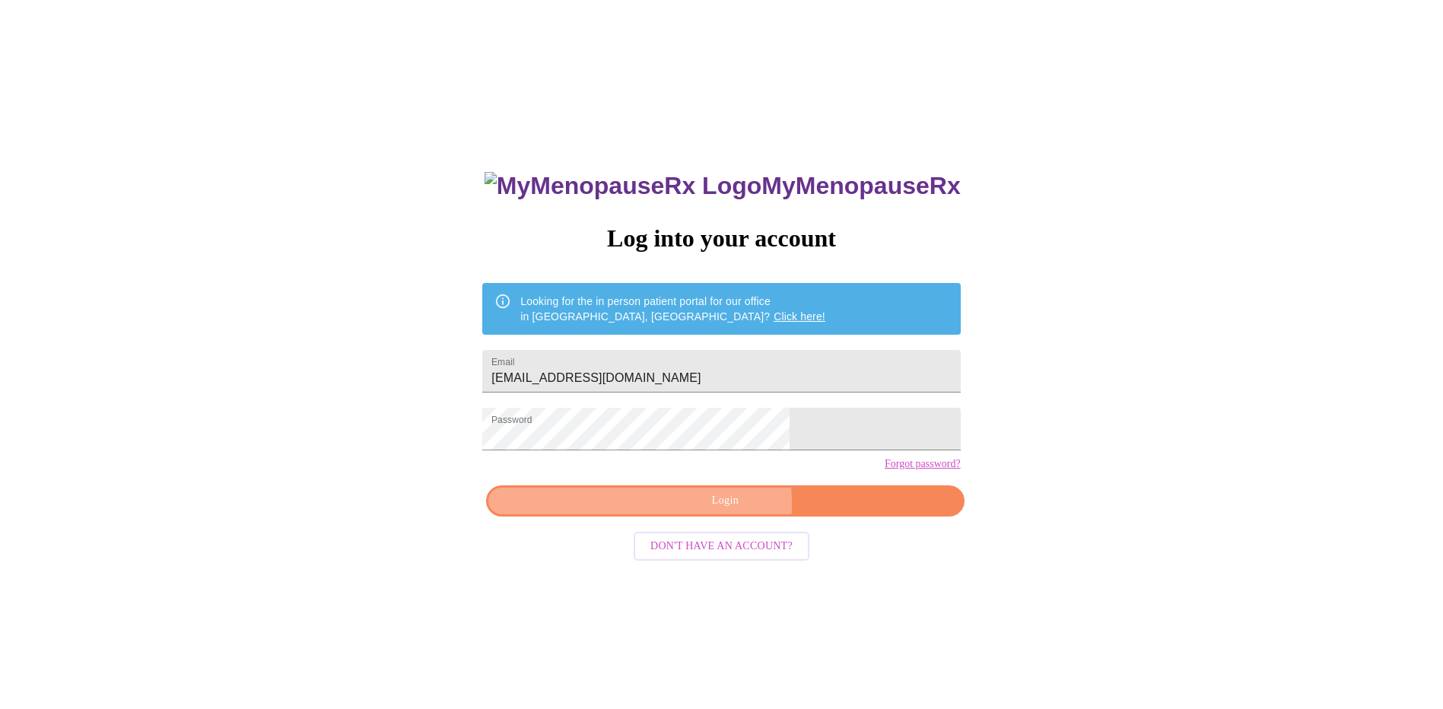 This screenshot has height=709, width=1443. I want to click on span: Login, so click(725, 500).